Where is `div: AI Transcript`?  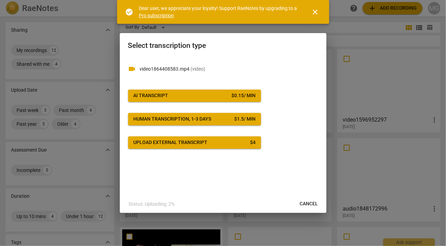
div: AI Transcript is located at coordinates (151, 96).